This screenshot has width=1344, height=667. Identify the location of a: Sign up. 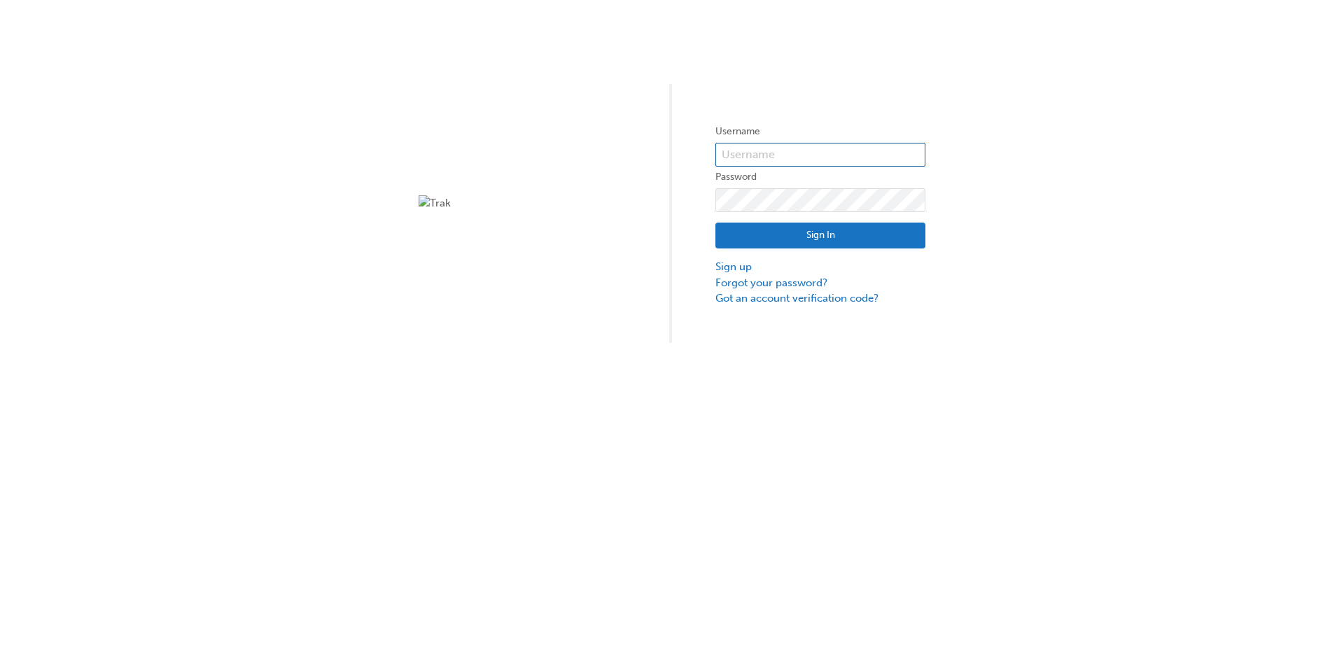
(821, 267).